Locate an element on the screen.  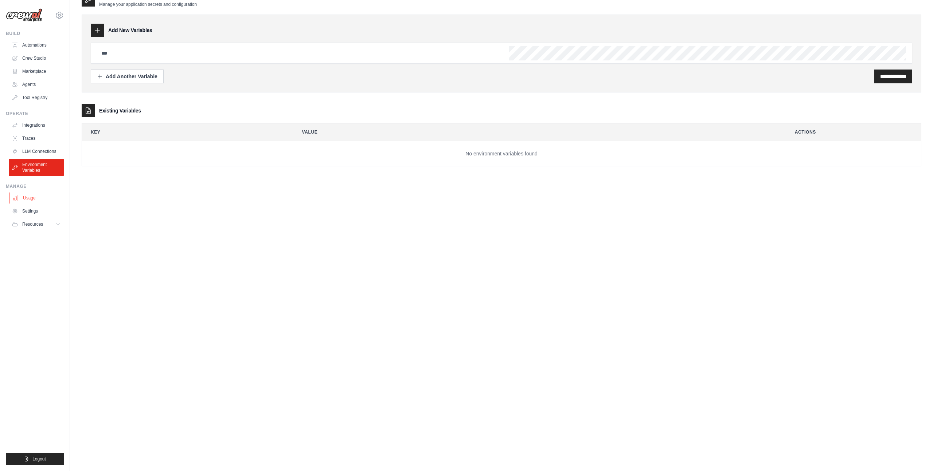
button: Resources is located at coordinates (36, 224).